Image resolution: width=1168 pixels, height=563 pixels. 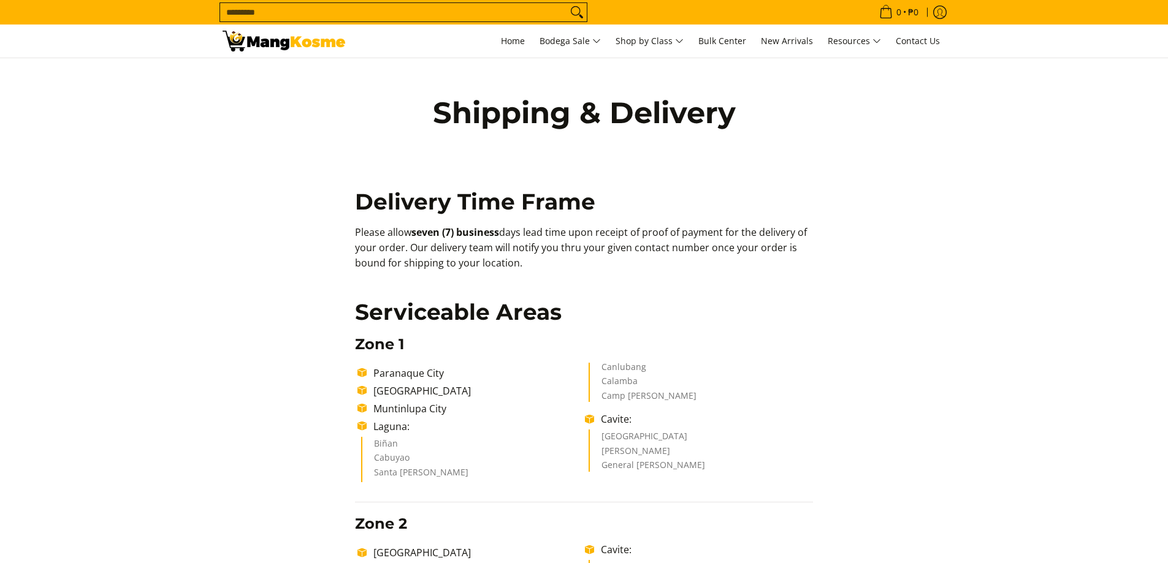 What do you see at coordinates (570, 41) in the screenshot?
I see `a: Bodega Sale` at bounding box center [570, 41].